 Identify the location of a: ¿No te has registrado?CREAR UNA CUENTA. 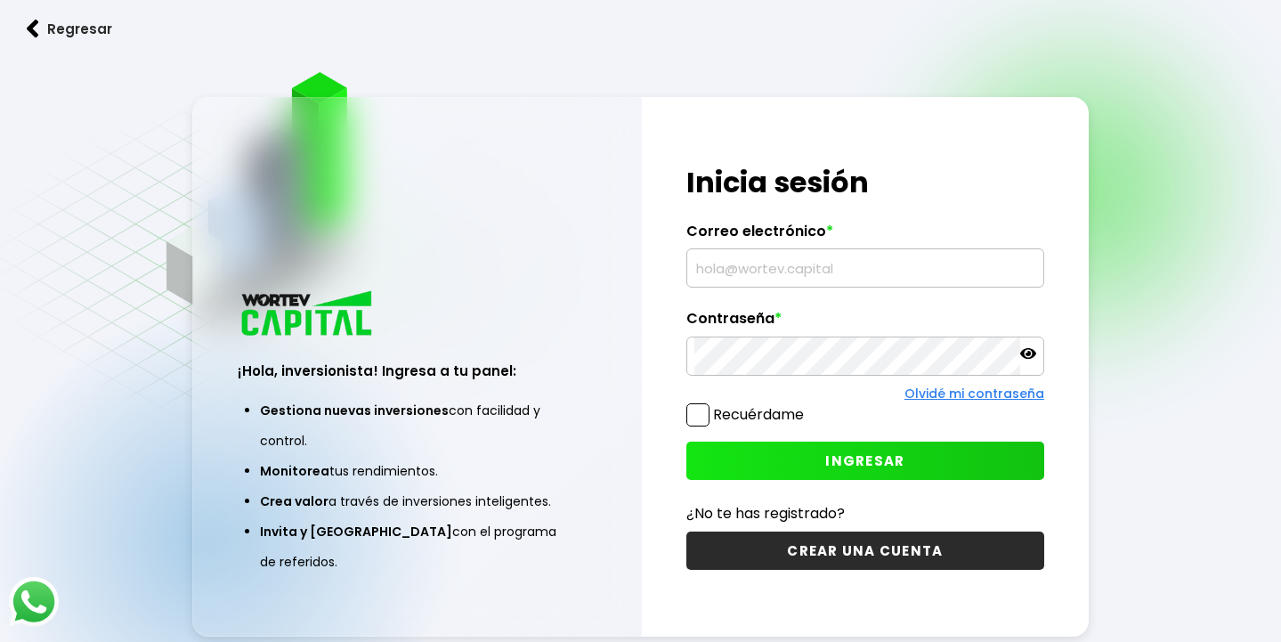
(865, 536).